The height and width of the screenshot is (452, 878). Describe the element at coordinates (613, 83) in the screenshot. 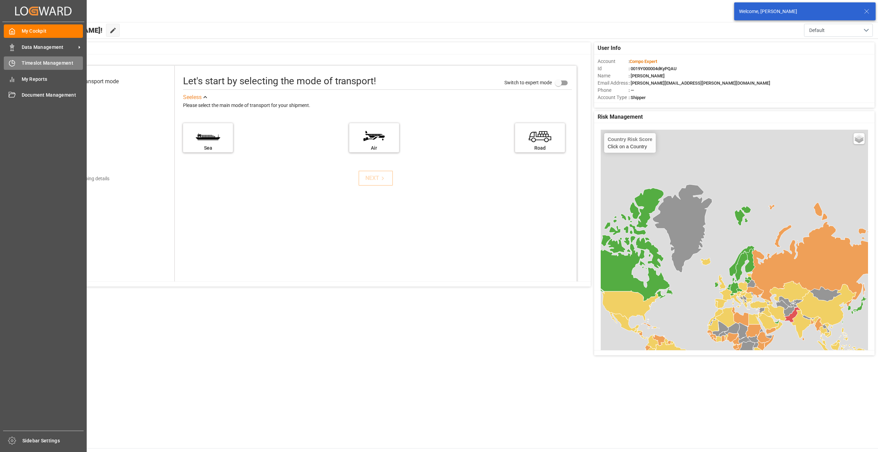

I see `span: Email Address` at that location.